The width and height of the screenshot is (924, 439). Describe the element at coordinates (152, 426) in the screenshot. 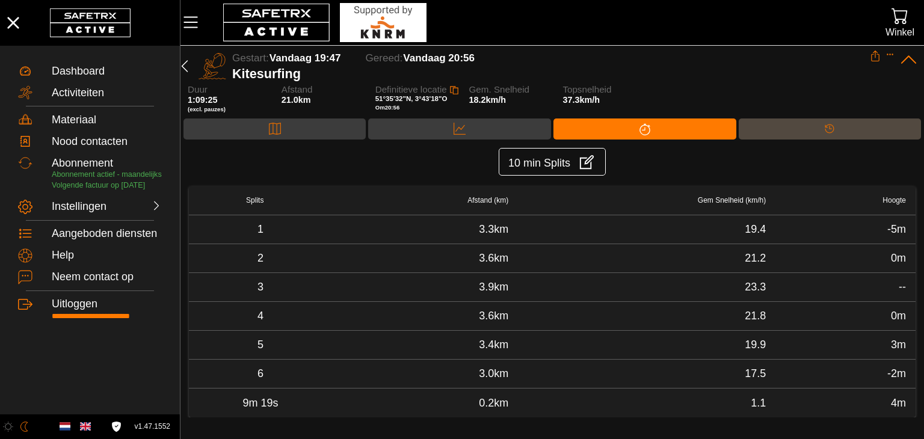

I see `span: v1.47.1552` at that location.